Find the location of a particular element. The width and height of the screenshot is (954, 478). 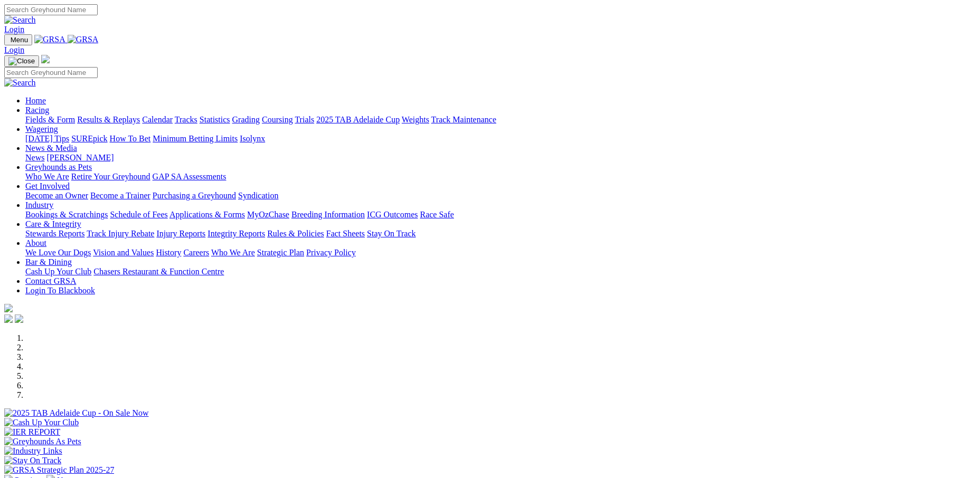

a: Industry is located at coordinates (39, 205).